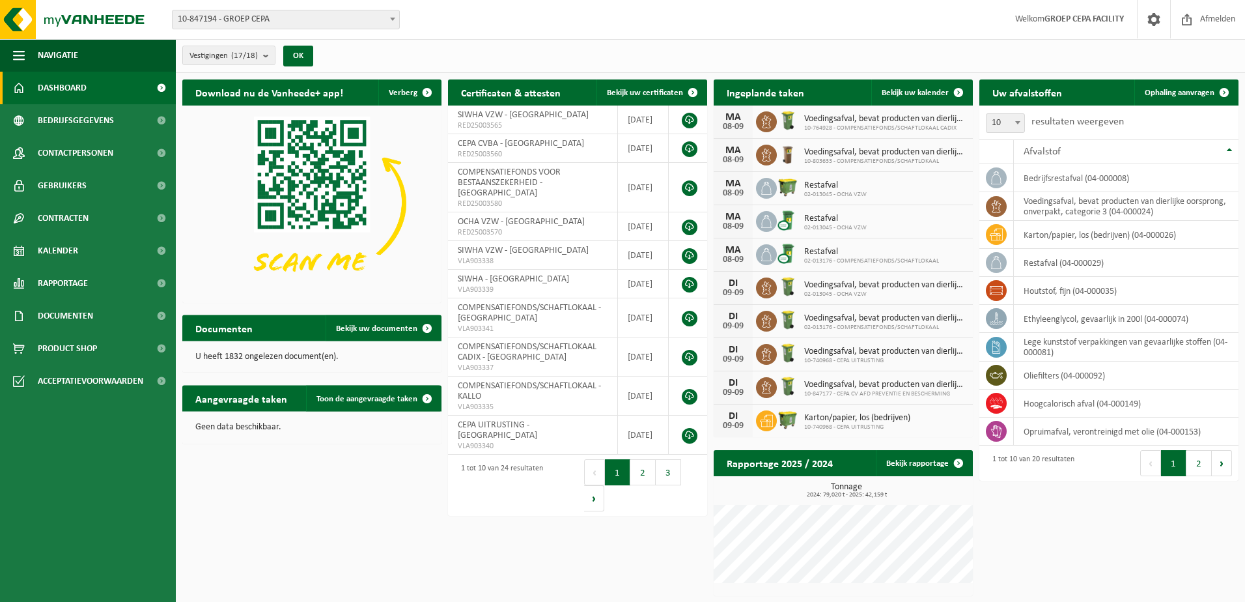  What do you see at coordinates (298, 56) in the screenshot?
I see `button: OK` at bounding box center [298, 56].